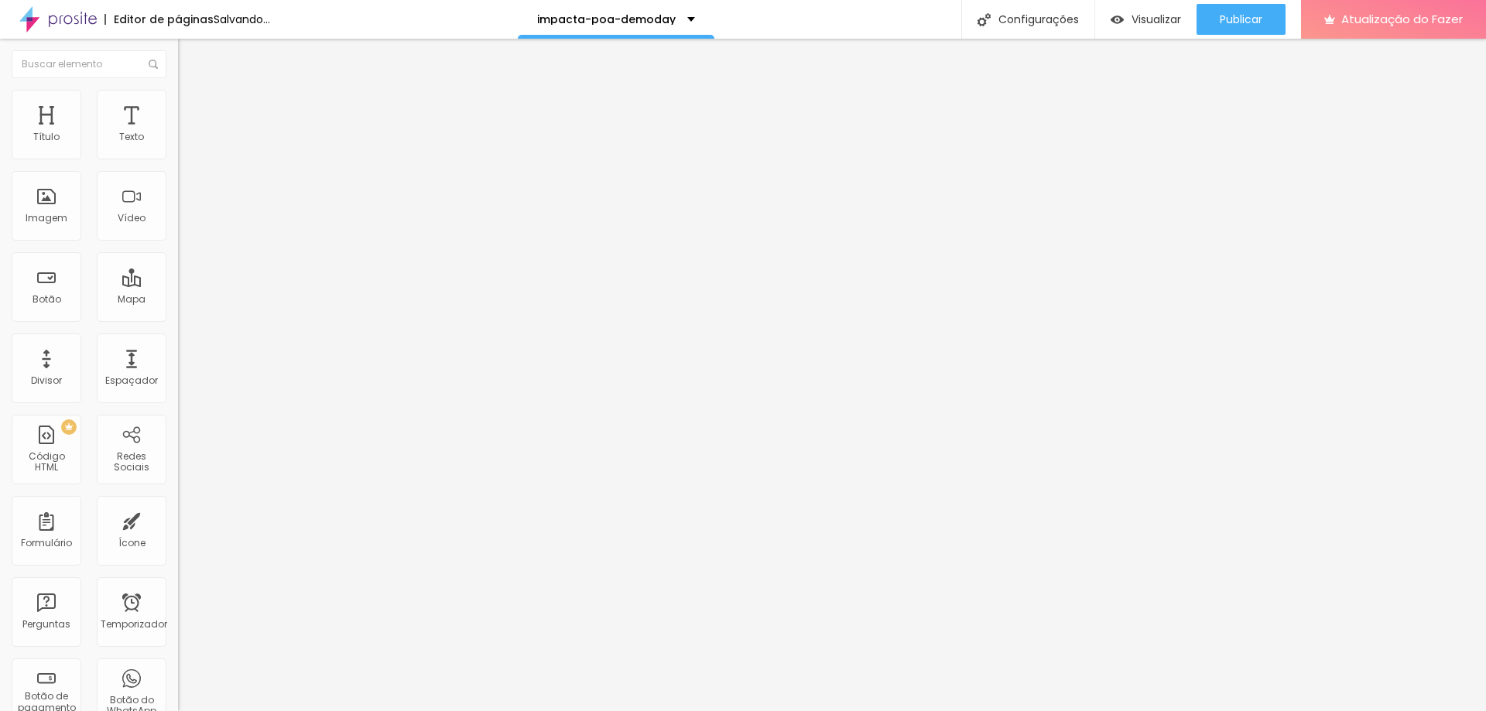 The image size is (1486, 711). I want to click on font: Espaçador, so click(132, 380).